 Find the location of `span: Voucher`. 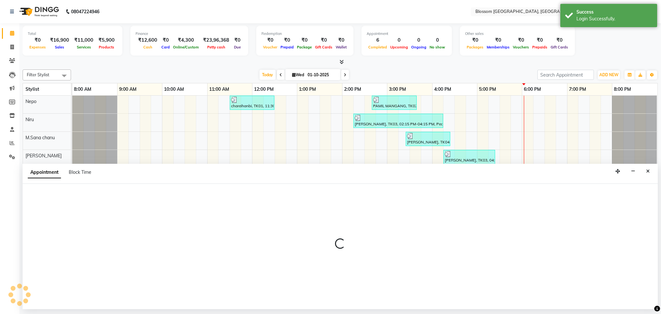

span: Voucher is located at coordinates (270, 47).